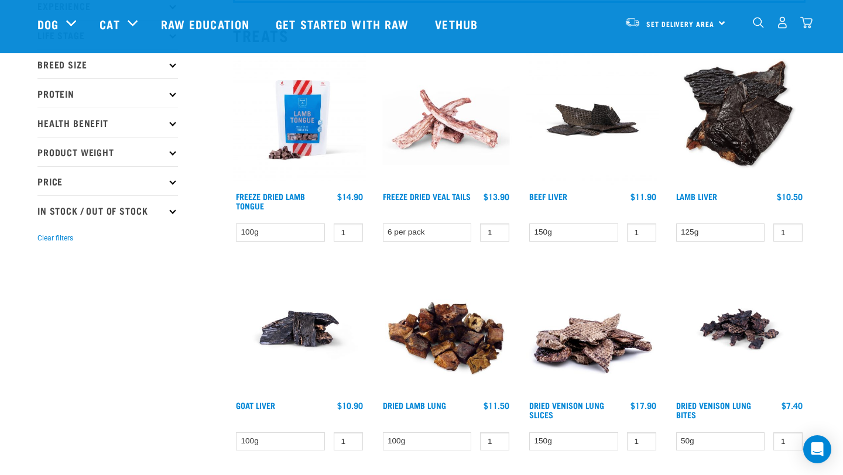  Describe the element at coordinates (270, 201) in the screenshot. I see `a: Freeze Dried Lamb Tongue` at that location.